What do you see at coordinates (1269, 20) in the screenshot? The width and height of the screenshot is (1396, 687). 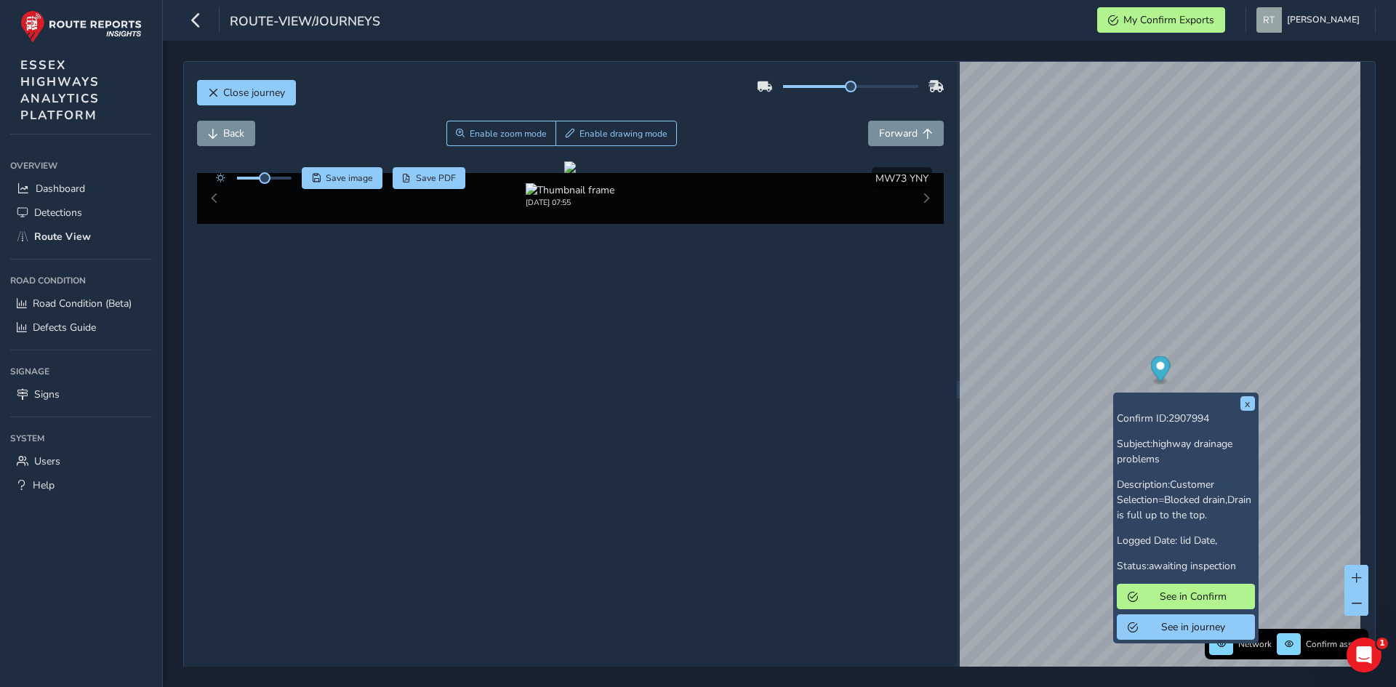 I see `img: diamond-layout` at bounding box center [1269, 20].